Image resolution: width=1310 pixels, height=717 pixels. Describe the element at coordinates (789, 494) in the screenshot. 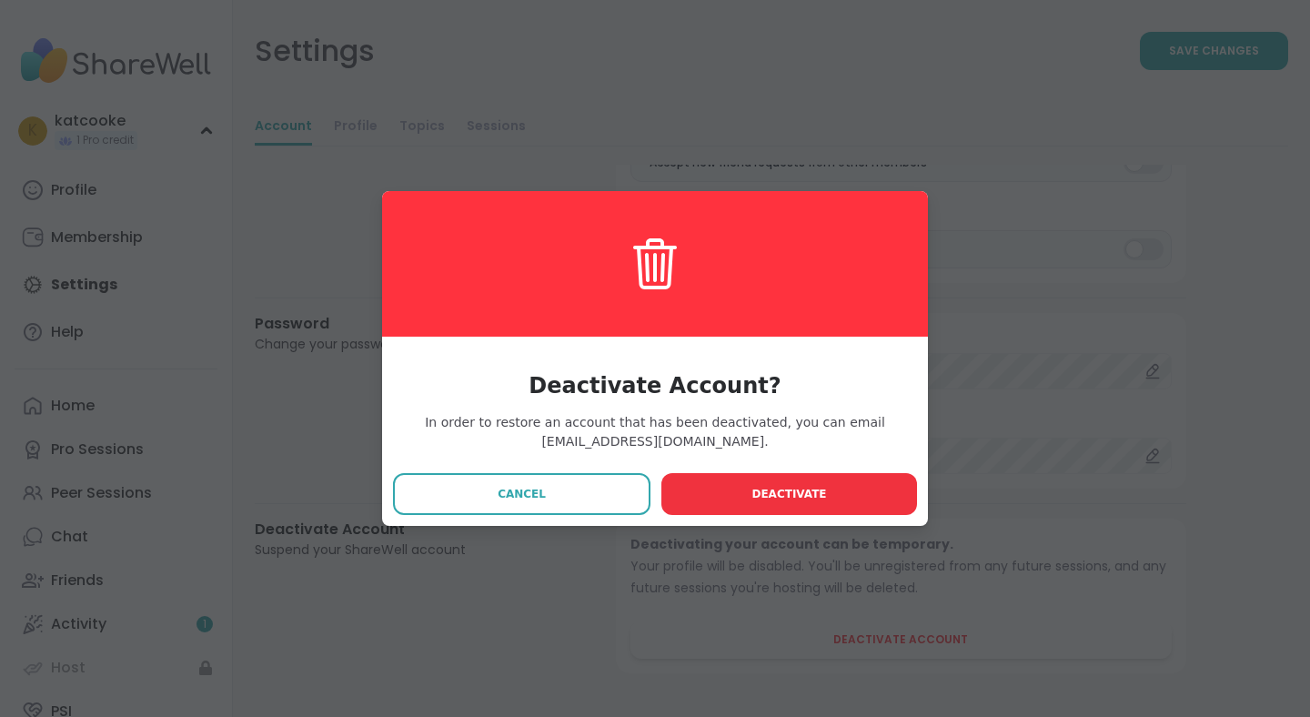

I see `button: Deactivate` at that location.